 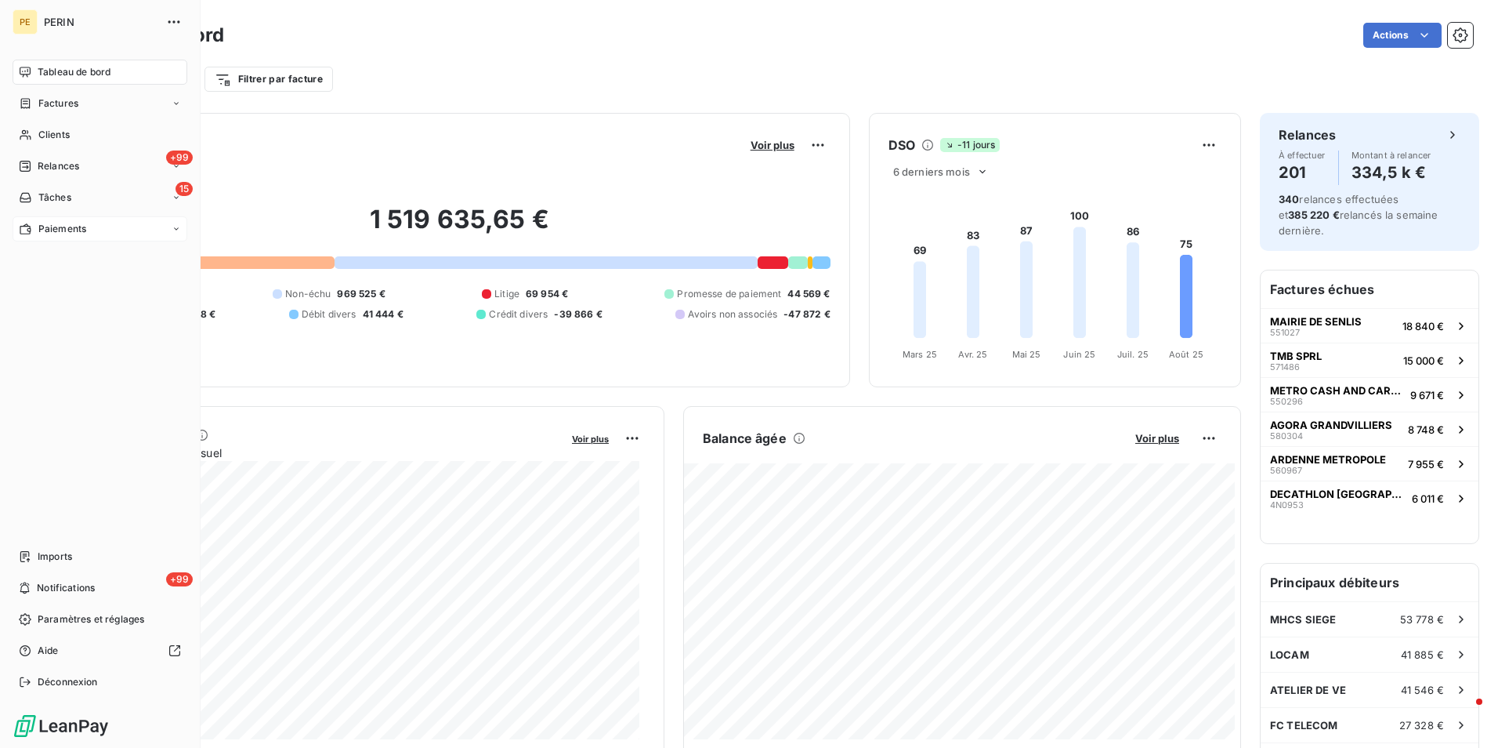 What do you see at coordinates (100, 229) in the screenshot?
I see `a: Paiements` at bounding box center [100, 229].